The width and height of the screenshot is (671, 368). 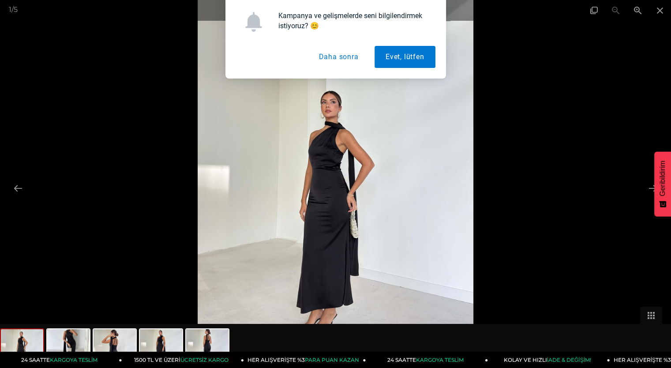 I want to click on a: 24 SAATTEKARGOYA TESLİM, so click(x=427, y=360).